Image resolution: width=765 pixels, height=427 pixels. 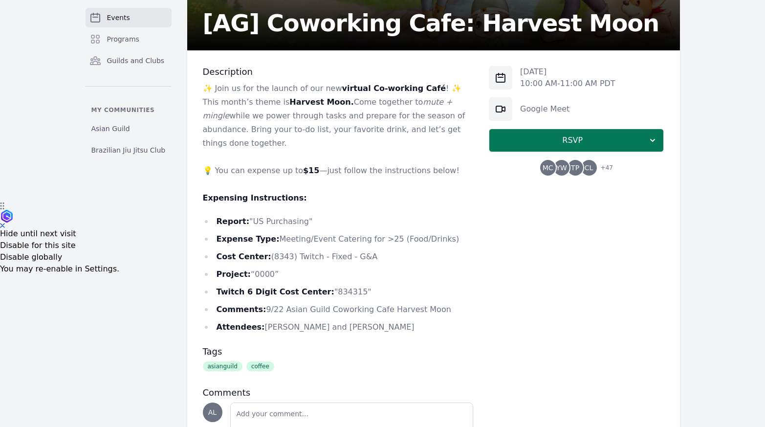 What do you see at coordinates (248, 239) in the screenshot?
I see `strong: Expense Type:` at bounding box center [248, 239].